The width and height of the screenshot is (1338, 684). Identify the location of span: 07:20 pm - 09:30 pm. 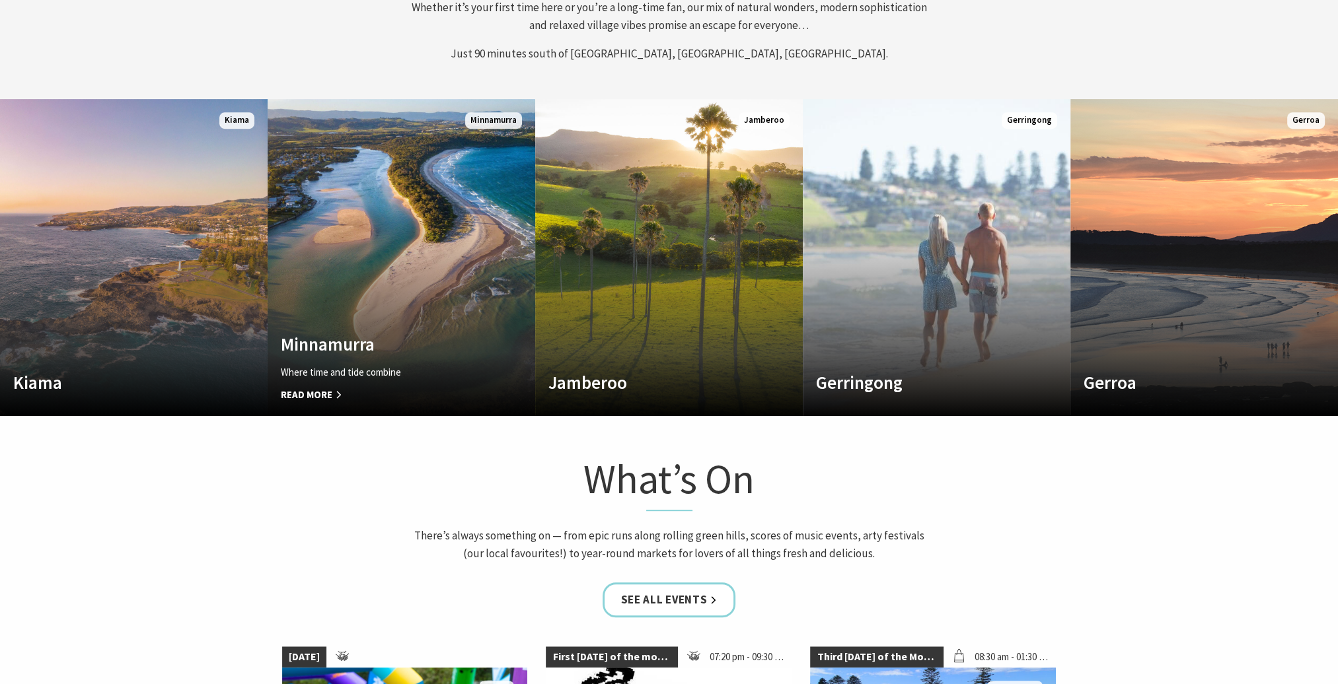
(747, 657).